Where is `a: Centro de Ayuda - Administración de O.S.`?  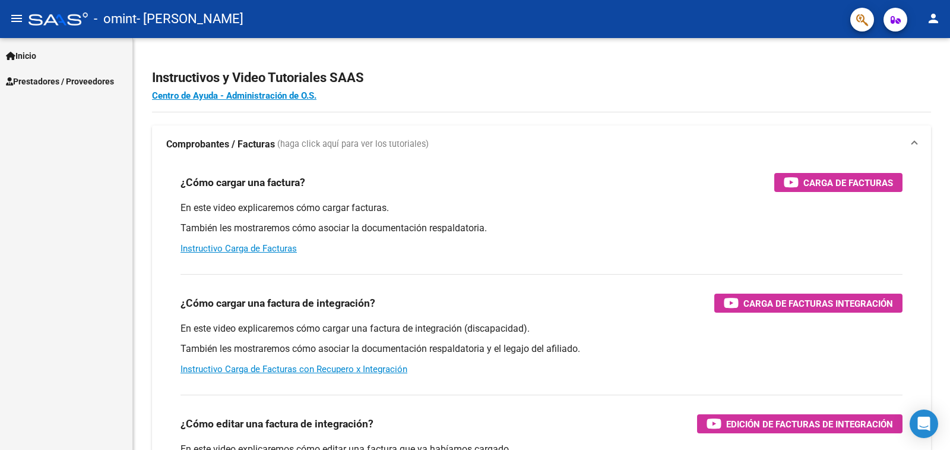
a: Centro de Ayuda - Administración de O.S. is located at coordinates (234, 96).